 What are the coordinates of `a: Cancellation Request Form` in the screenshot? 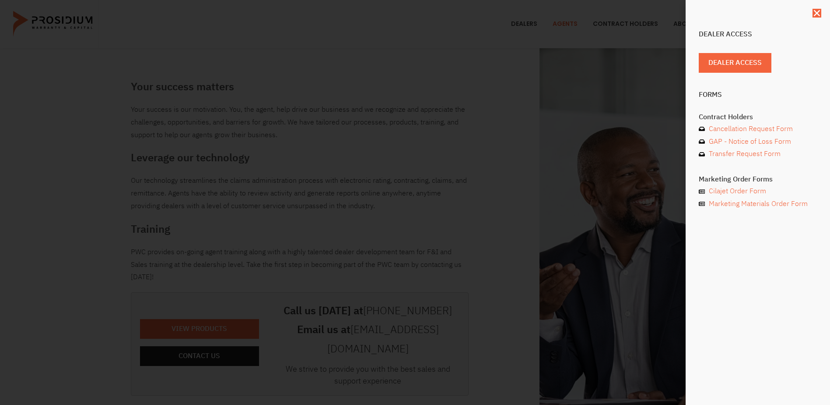 It's located at (758, 129).